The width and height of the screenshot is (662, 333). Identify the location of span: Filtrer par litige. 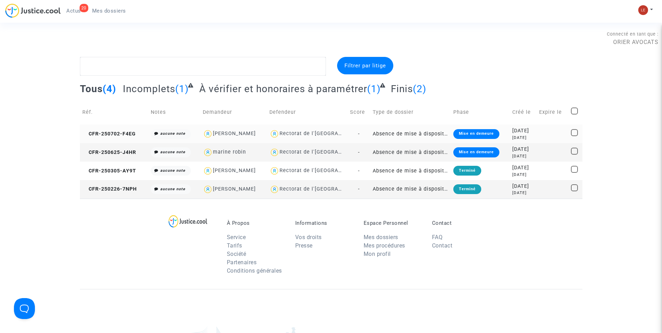
(365, 66).